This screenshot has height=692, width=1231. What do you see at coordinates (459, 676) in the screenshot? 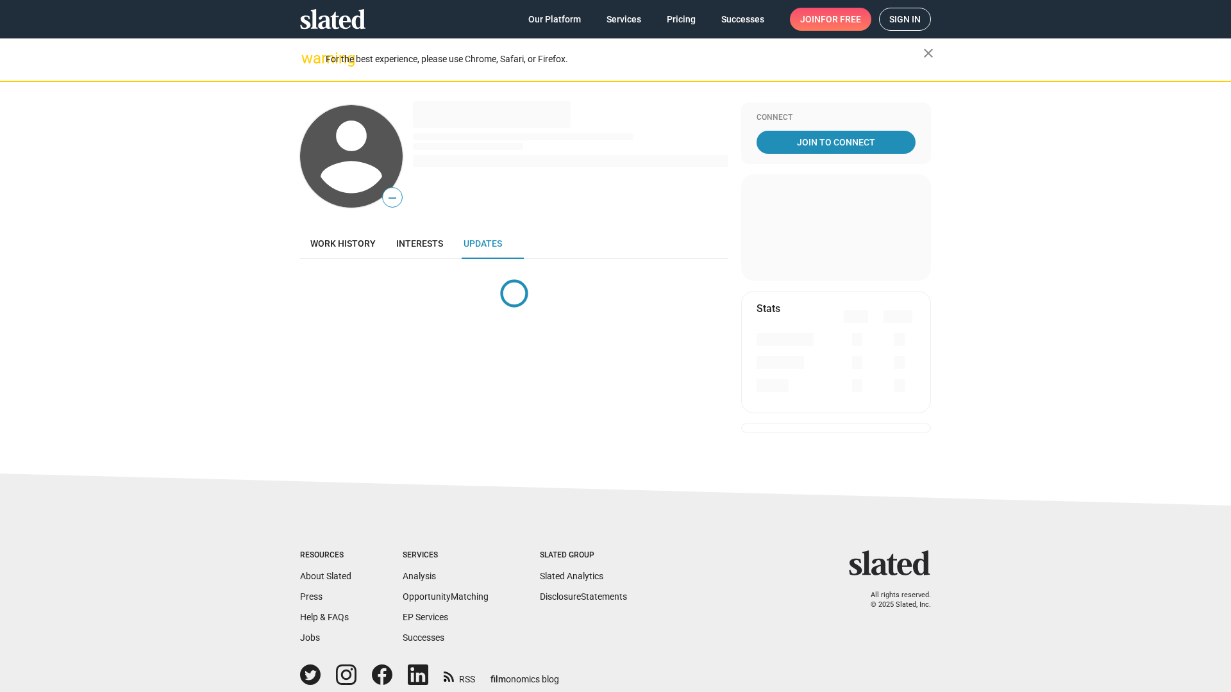
I see `a: RSS` at bounding box center [459, 676].